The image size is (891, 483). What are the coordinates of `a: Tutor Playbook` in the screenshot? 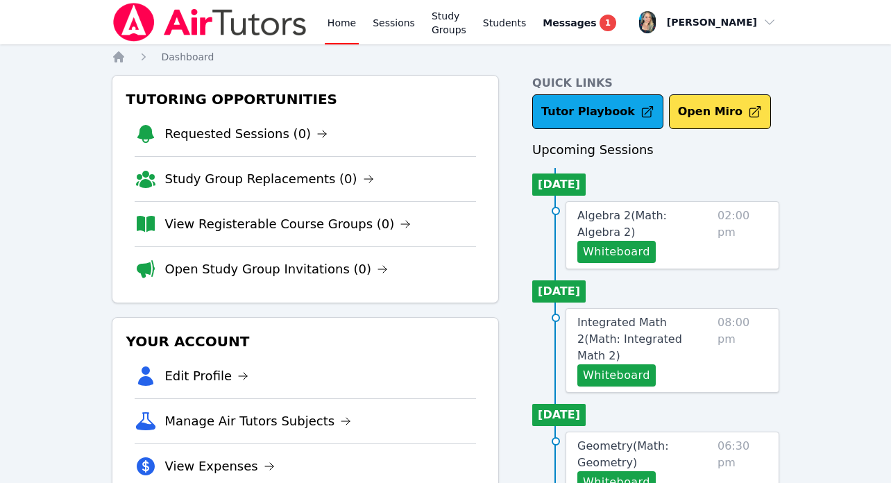 It's located at (598, 112).